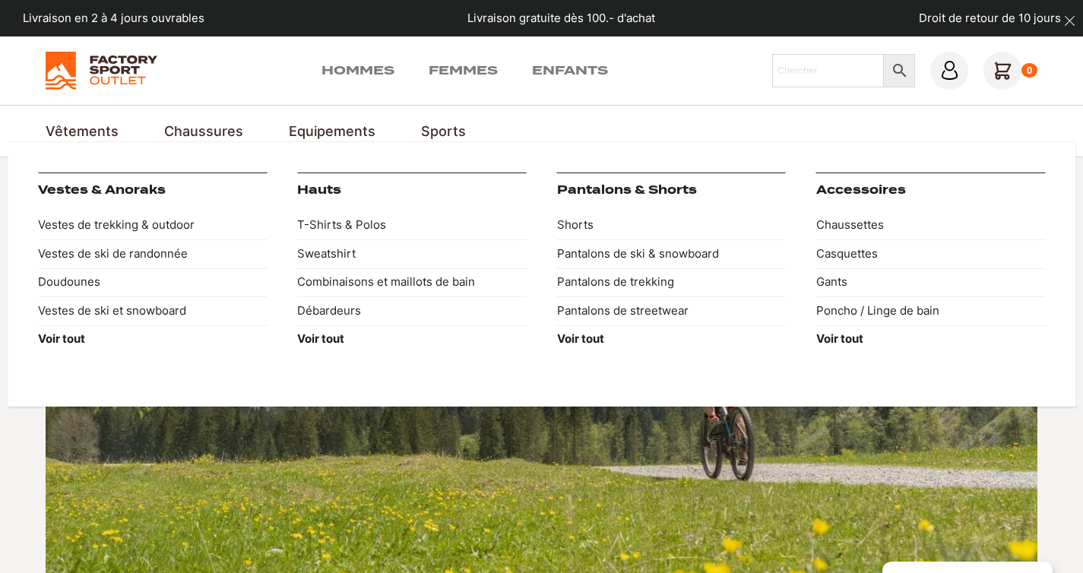 This screenshot has width=1083, height=573. Describe the element at coordinates (319, 190) in the screenshot. I see `a: Hauts` at that location.